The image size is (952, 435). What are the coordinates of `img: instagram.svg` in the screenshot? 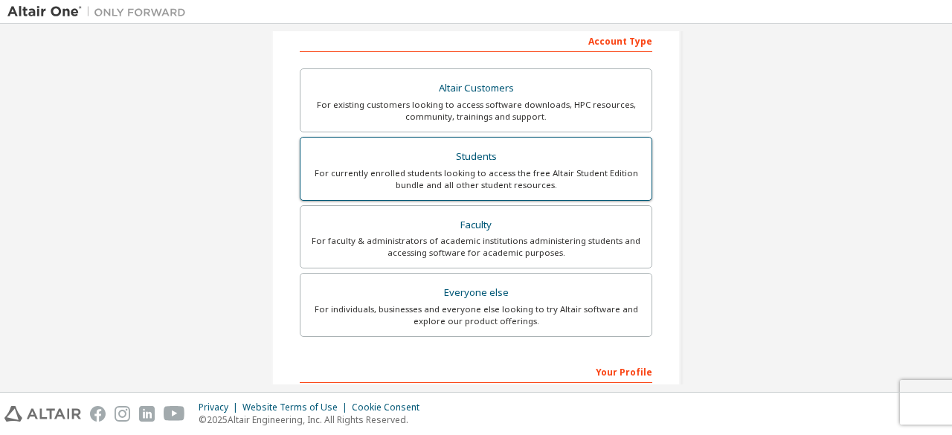 It's located at (122, 414).